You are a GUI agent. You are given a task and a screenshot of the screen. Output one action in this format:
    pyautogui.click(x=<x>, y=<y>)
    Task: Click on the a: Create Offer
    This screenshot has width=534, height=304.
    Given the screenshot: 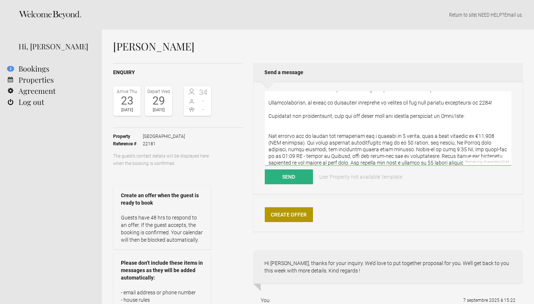 What is the action you would take?
    pyautogui.click(x=289, y=215)
    